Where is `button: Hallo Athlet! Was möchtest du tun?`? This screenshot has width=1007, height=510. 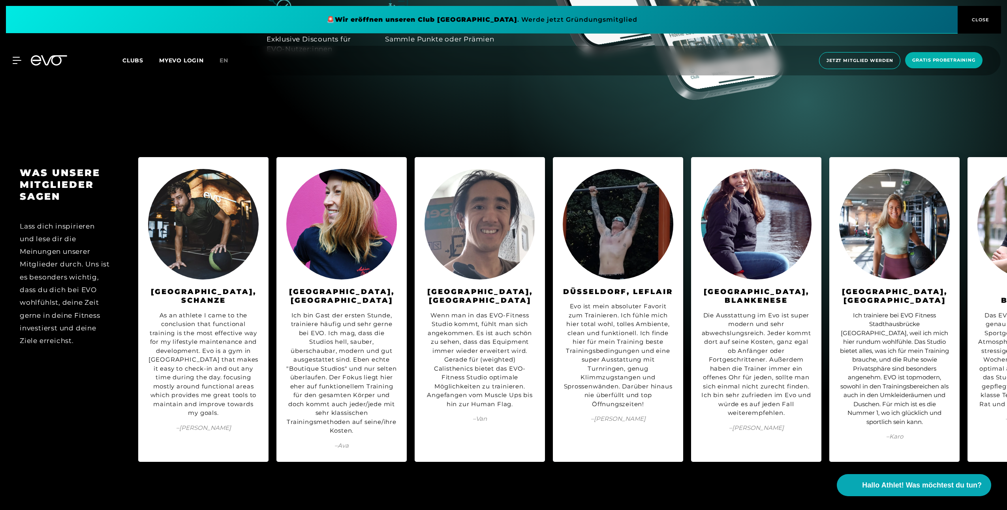
button: Hallo Athlet! Was möchtest du tun? is located at coordinates (914, 485).